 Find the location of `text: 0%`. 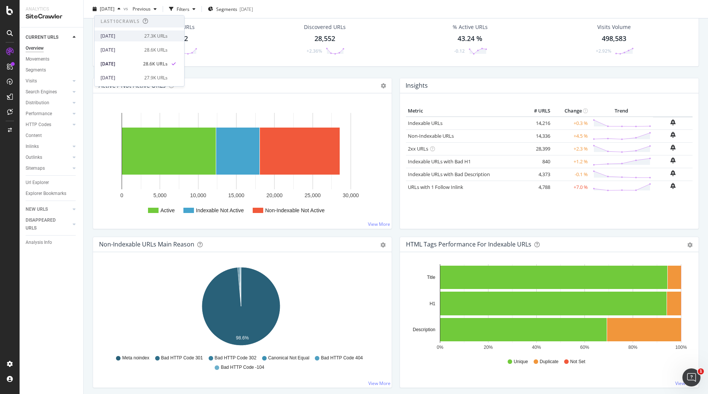

text: 0% is located at coordinates (440, 348).